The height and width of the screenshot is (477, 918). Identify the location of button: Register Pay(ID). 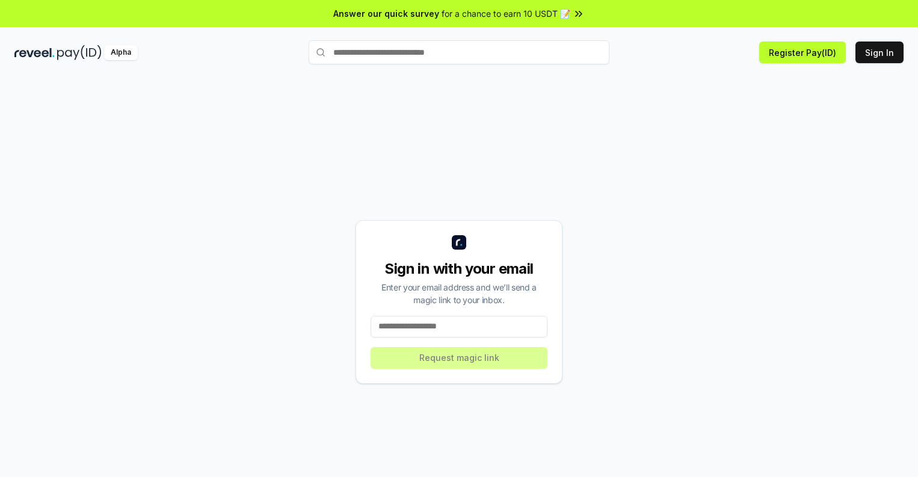
(803, 52).